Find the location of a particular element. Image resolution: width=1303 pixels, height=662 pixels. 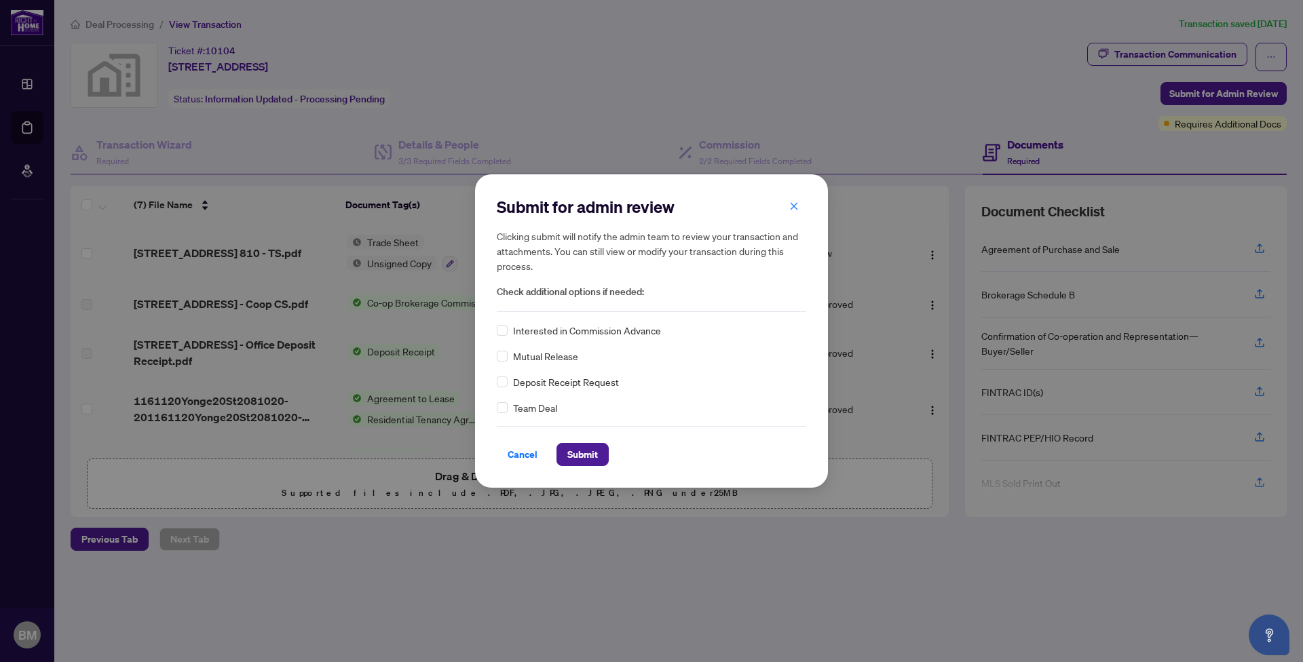

span: Mutual Release is located at coordinates (545, 356).